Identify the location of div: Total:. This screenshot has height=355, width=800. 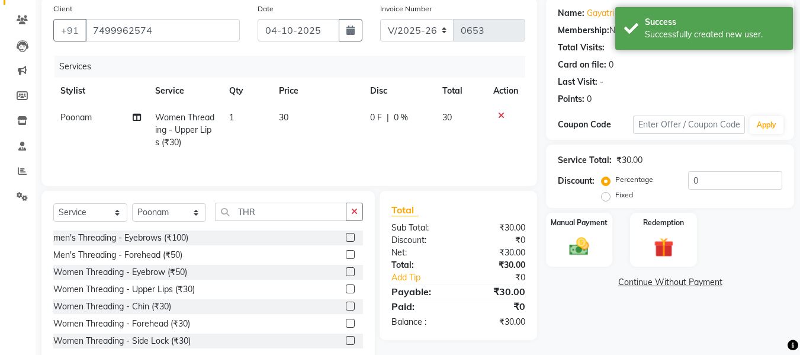
(421, 265).